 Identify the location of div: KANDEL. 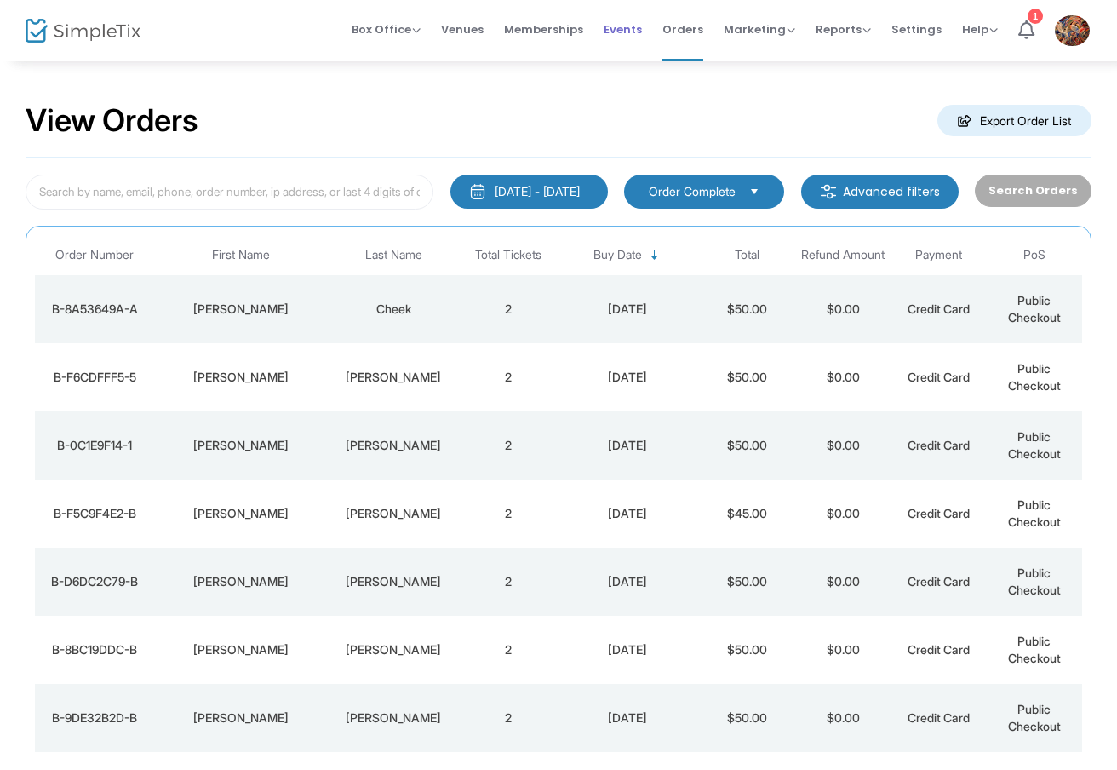
(393, 445).